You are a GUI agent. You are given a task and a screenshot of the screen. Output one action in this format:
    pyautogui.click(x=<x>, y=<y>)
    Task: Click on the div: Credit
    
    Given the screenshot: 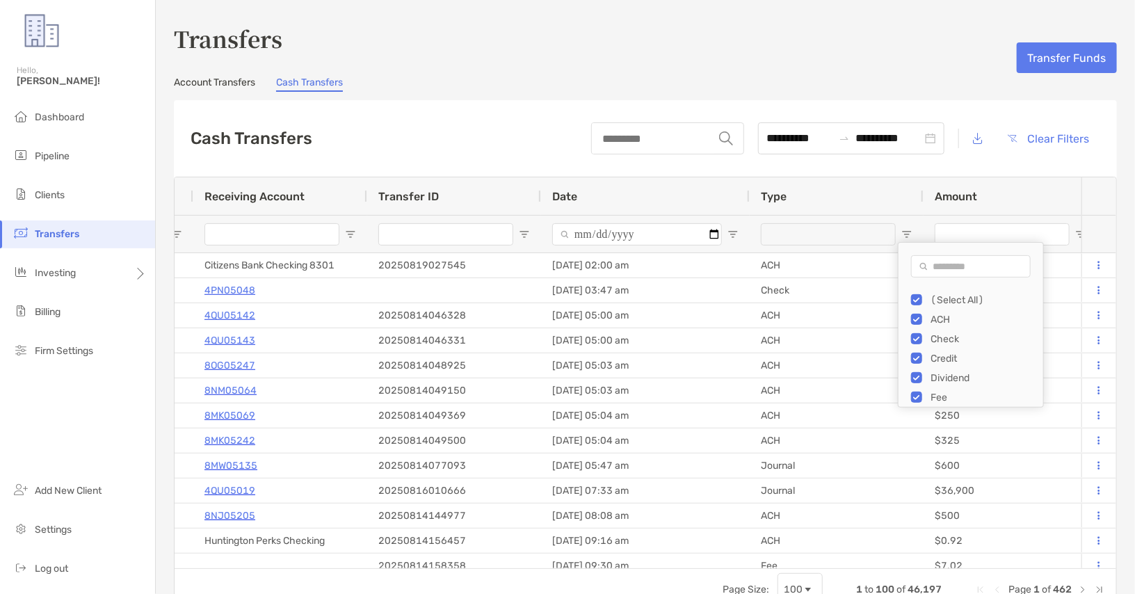 What is the action you would take?
    pyautogui.click(x=982, y=358)
    